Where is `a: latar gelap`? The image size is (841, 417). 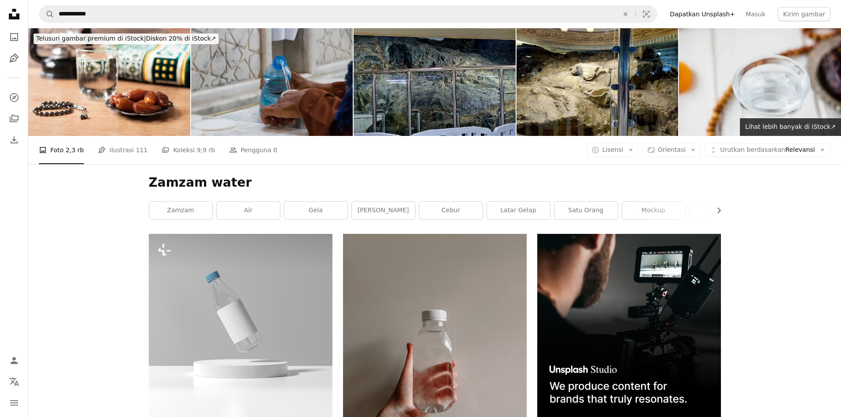
a: latar gelap is located at coordinates (518, 211).